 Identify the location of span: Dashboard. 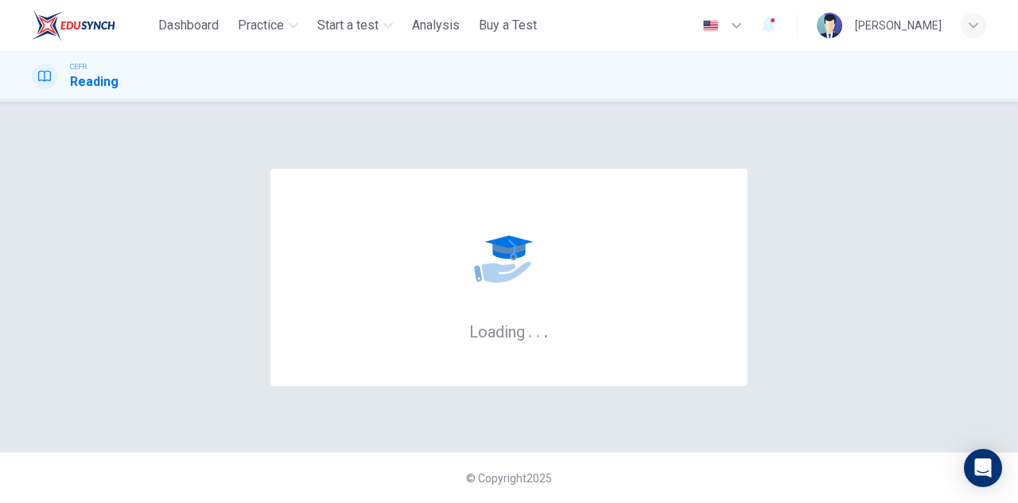
(188, 25).